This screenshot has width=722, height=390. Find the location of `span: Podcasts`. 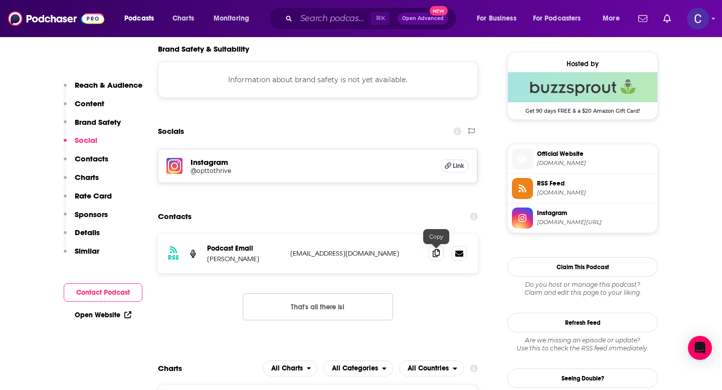

span: Podcasts is located at coordinates (139, 19).